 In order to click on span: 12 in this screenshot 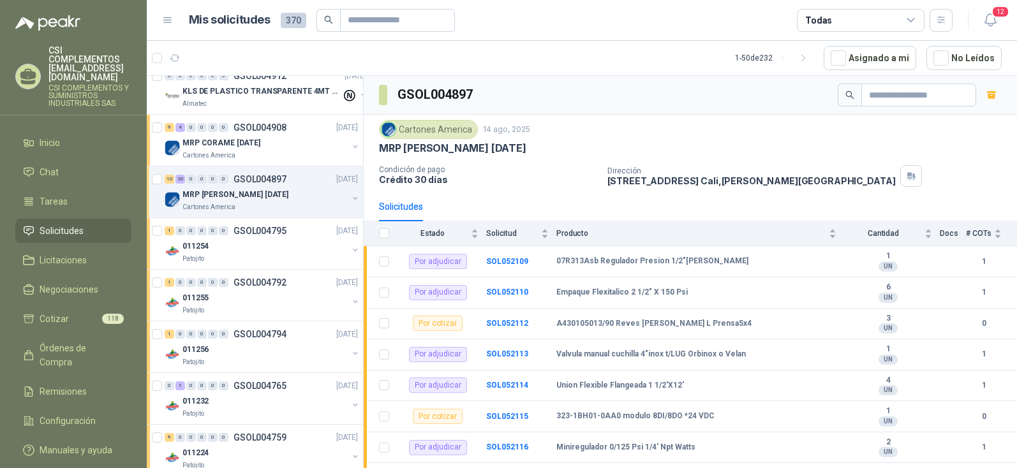, I will do `click(1001, 11)`.